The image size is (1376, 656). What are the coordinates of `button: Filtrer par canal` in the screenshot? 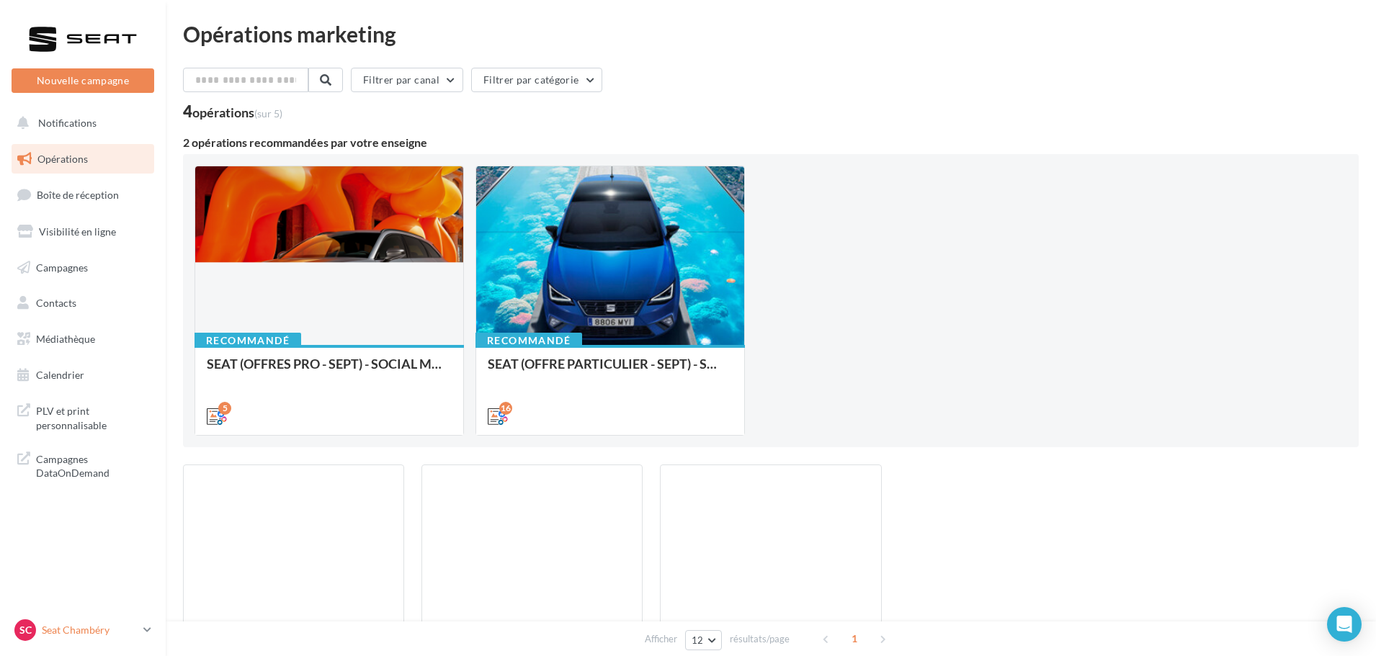 It's located at (407, 80).